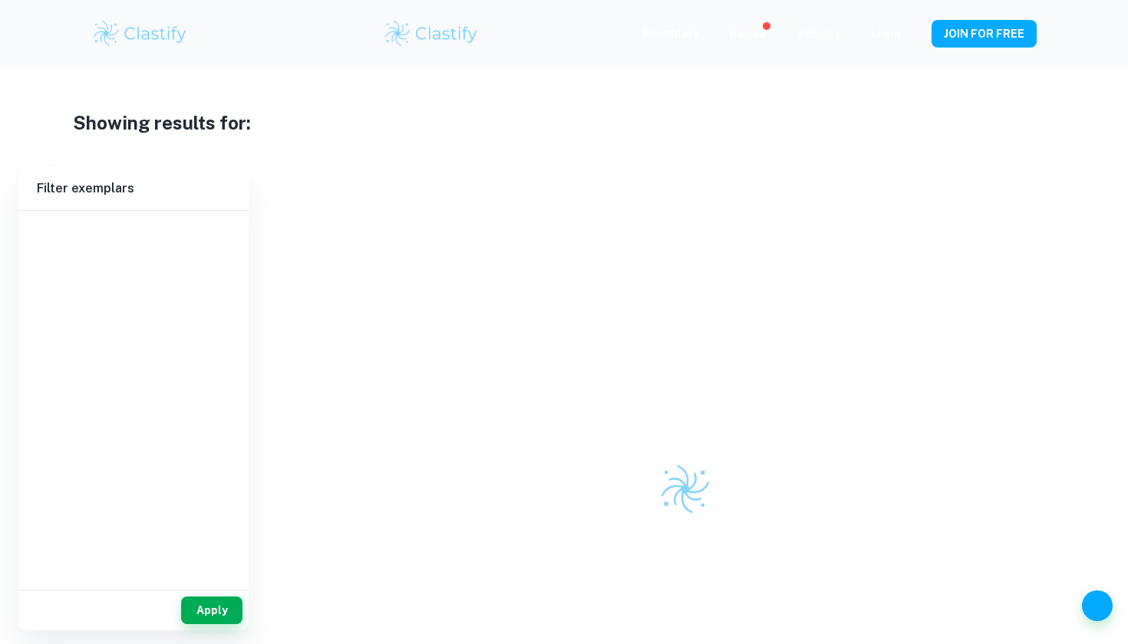 The height and width of the screenshot is (644, 1128). Describe the element at coordinates (819, 34) in the screenshot. I see `a: Schools` at that location.